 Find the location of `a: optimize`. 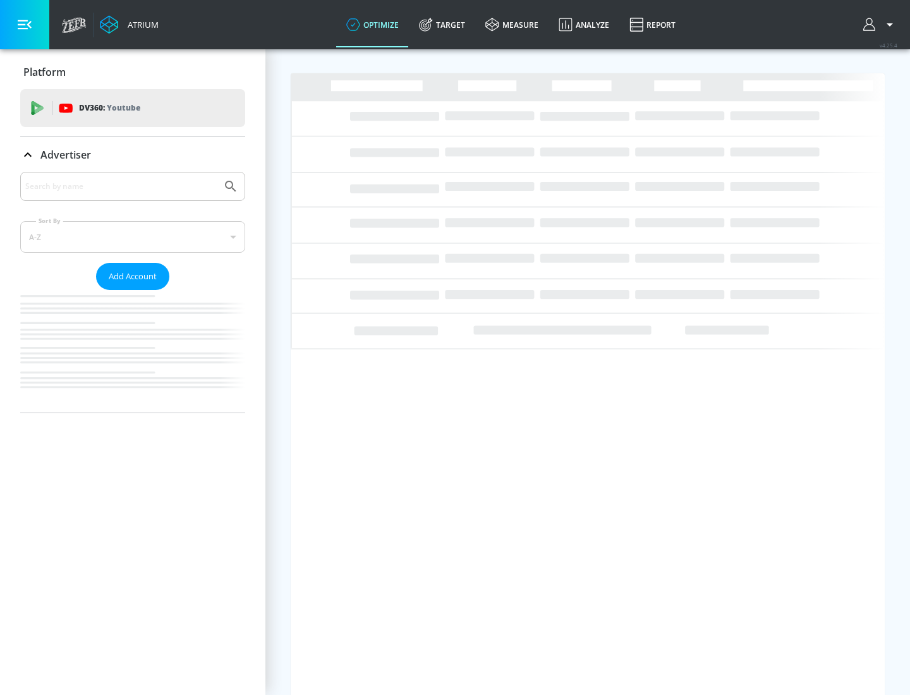

a: optimize is located at coordinates (372, 25).